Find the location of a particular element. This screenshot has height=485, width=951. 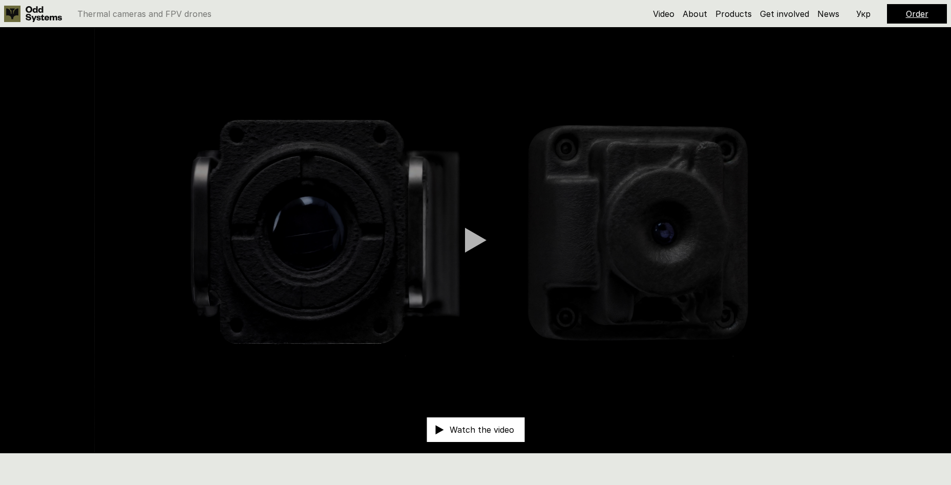

p: Watch the video is located at coordinates (482, 429).